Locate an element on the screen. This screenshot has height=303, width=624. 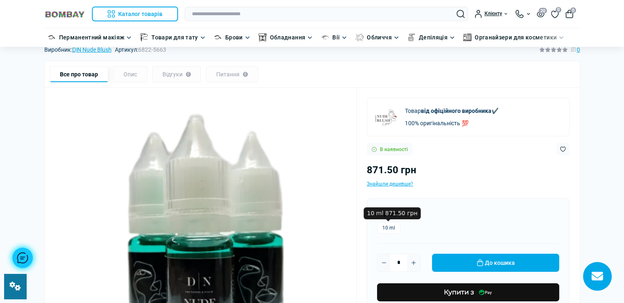
img: Депіляція is located at coordinates (411, 37).